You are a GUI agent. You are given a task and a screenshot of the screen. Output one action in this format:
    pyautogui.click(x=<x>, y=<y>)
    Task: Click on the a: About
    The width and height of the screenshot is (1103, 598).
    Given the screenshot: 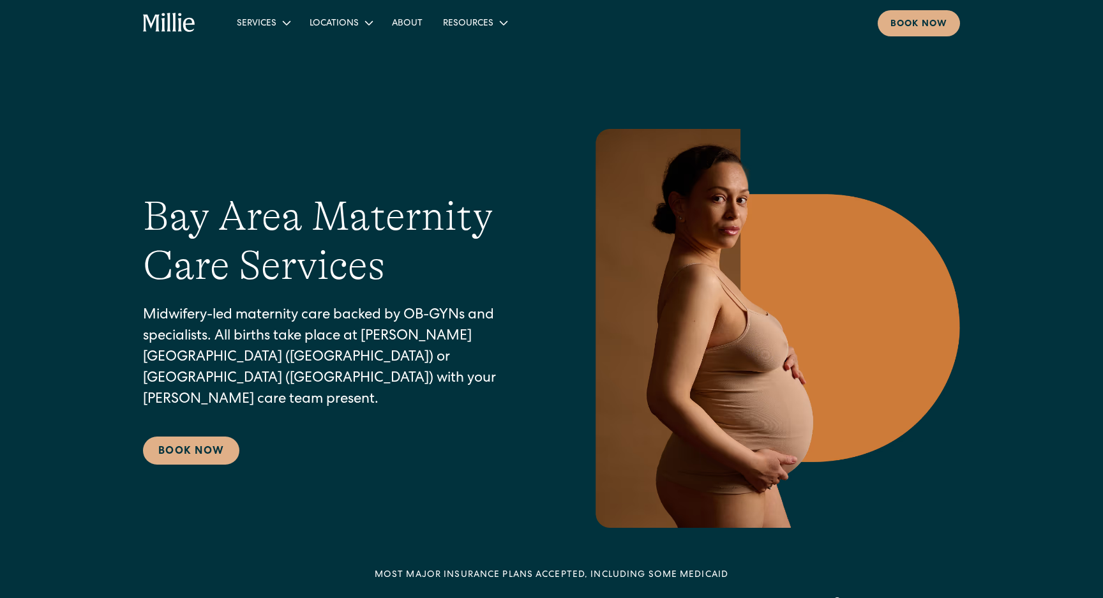 What is the action you would take?
    pyautogui.click(x=407, y=22)
    